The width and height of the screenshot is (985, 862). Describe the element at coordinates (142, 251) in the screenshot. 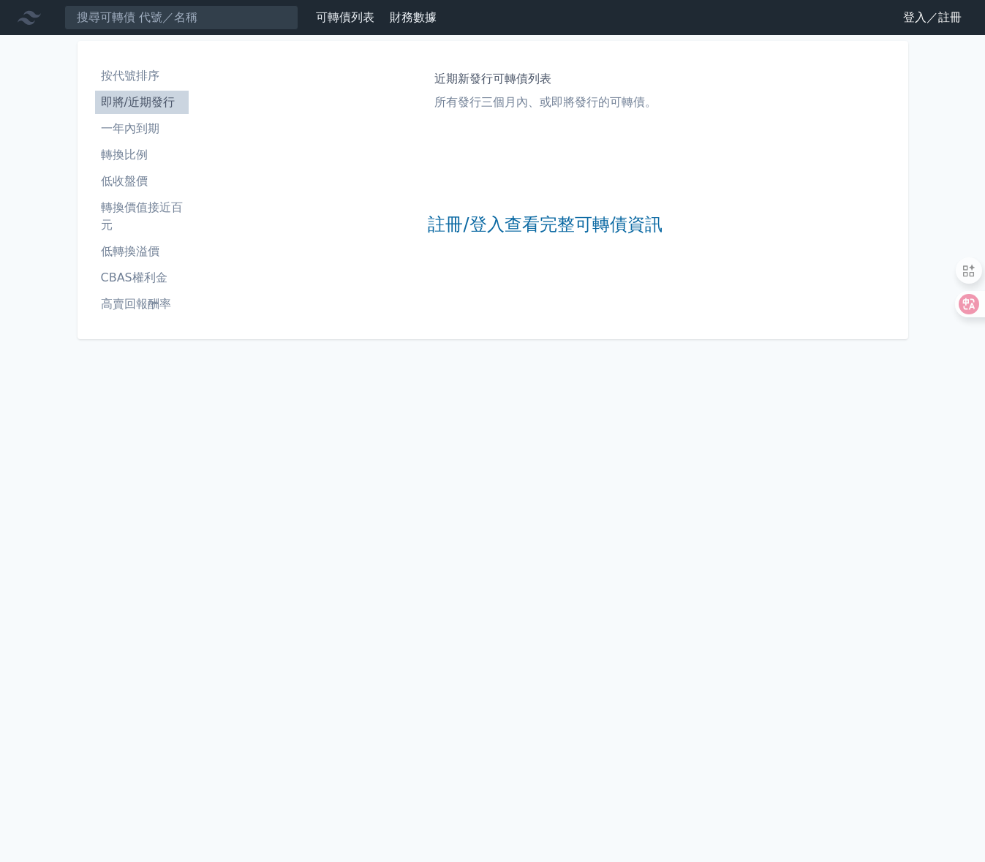

I see `a: 低轉換溢價` at that location.